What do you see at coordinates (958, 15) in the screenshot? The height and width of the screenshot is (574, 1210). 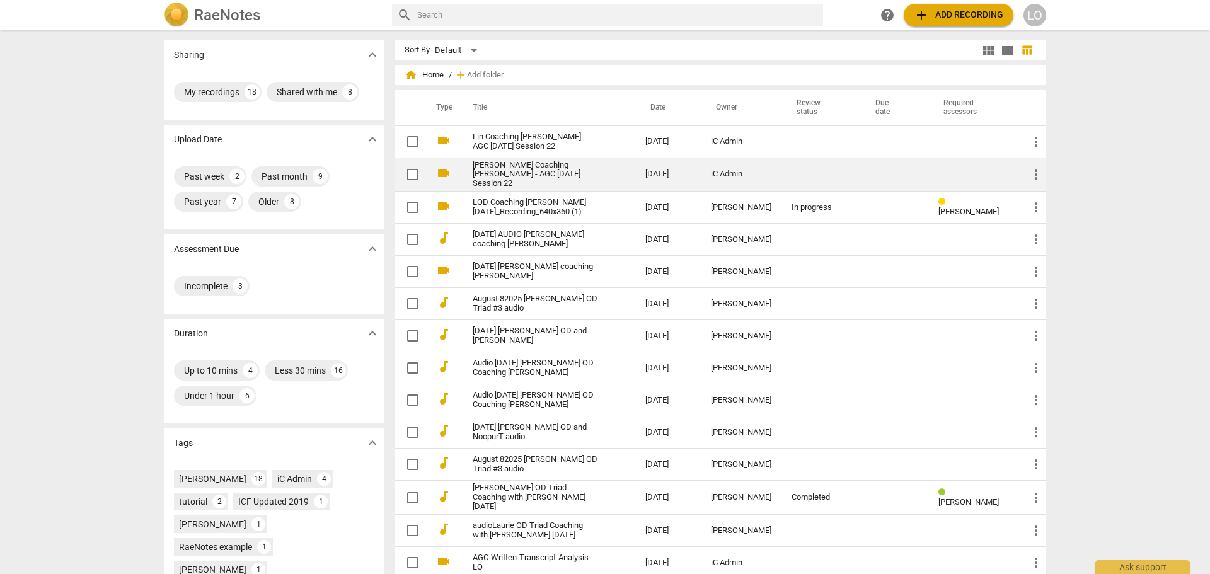 I see `span: Add recording` at bounding box center [958, 15].